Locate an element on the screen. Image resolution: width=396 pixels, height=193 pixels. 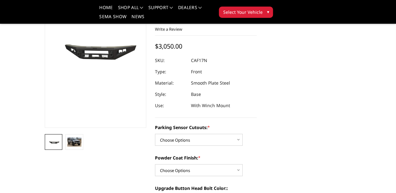
dt: Style: is located at coordinates (171, 94).